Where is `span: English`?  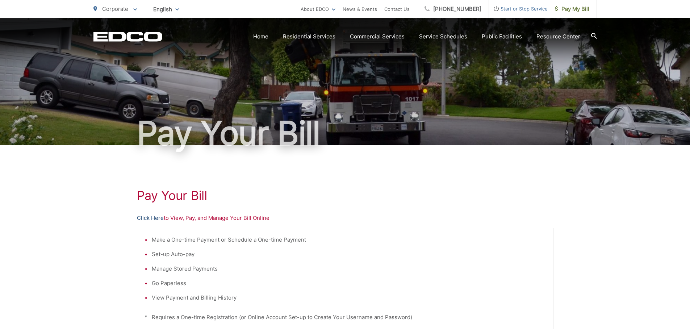 span: English is located at coordinates (166, 9).